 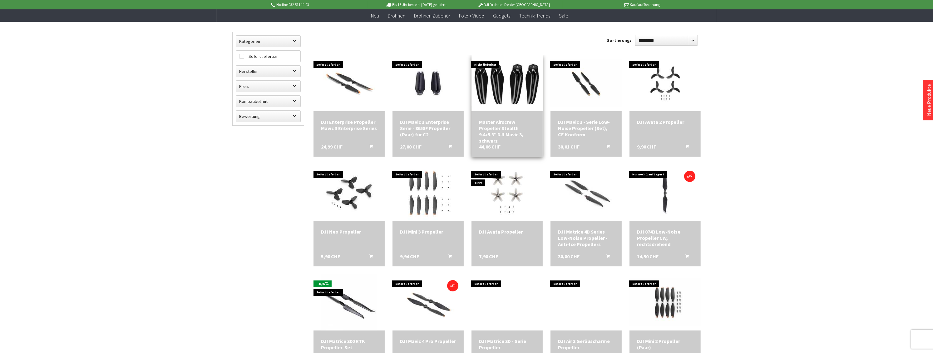 I want to click on img: DJI Matrice 300 RTK Propeller-Set, so click(x=349, y=302).